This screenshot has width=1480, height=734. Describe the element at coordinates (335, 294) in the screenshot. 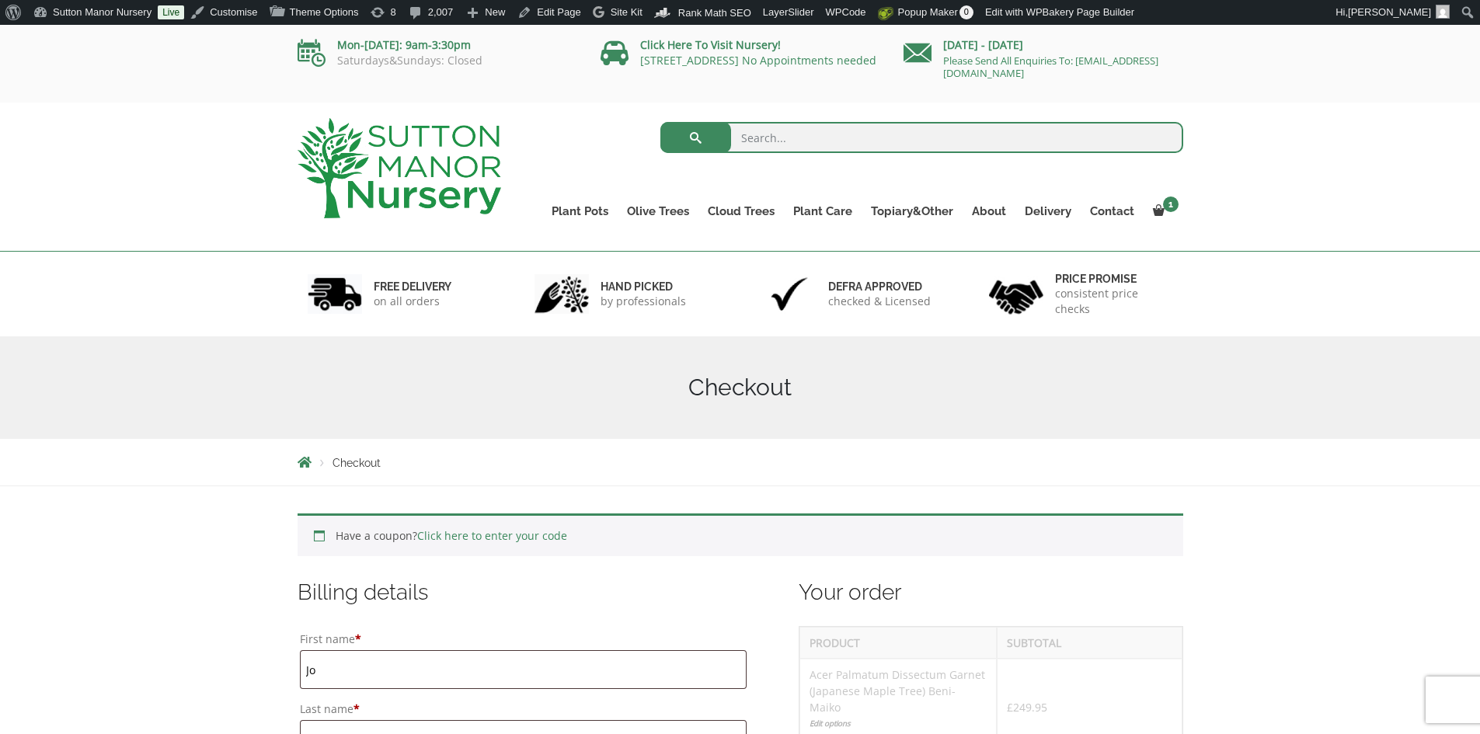

I see `img: 1.jpg` at that location.